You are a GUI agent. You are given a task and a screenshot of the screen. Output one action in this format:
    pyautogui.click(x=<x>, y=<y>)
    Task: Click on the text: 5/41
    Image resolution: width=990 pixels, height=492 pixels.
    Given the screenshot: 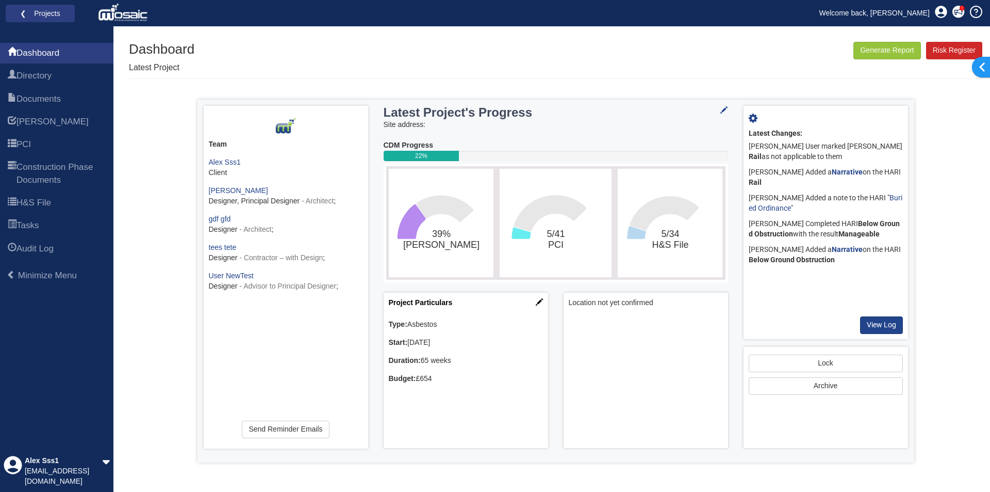 What is the action you would take?
    pyautogui.click(x=556, y=239)
    